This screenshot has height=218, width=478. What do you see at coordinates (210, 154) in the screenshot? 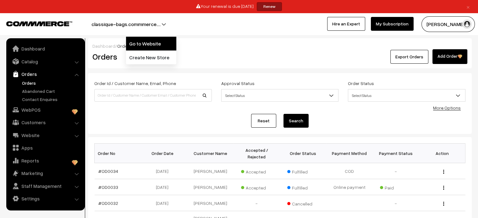
I see `th: Customer Name` at bounding box center [210, 154].